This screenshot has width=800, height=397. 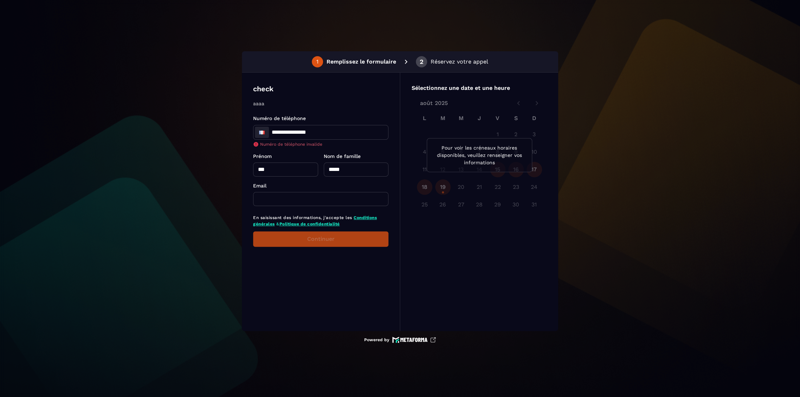 What do you see at coordinates (260, 186) in the screenshot?
I see `span: Email` at bounding box center [260, 186].